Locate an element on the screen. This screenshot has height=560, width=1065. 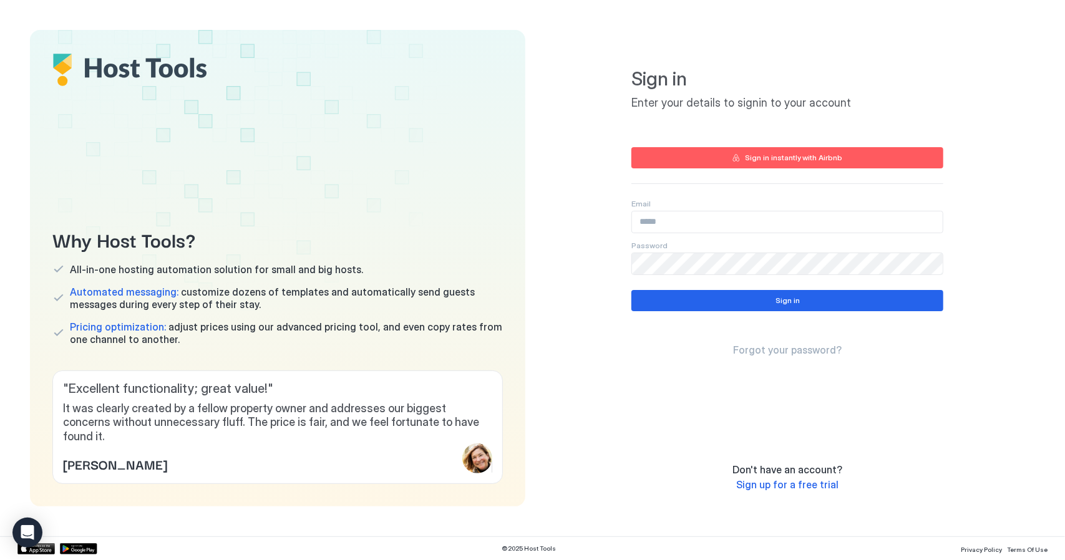
span: Forgot your password? is located at coordinates (787, 350).